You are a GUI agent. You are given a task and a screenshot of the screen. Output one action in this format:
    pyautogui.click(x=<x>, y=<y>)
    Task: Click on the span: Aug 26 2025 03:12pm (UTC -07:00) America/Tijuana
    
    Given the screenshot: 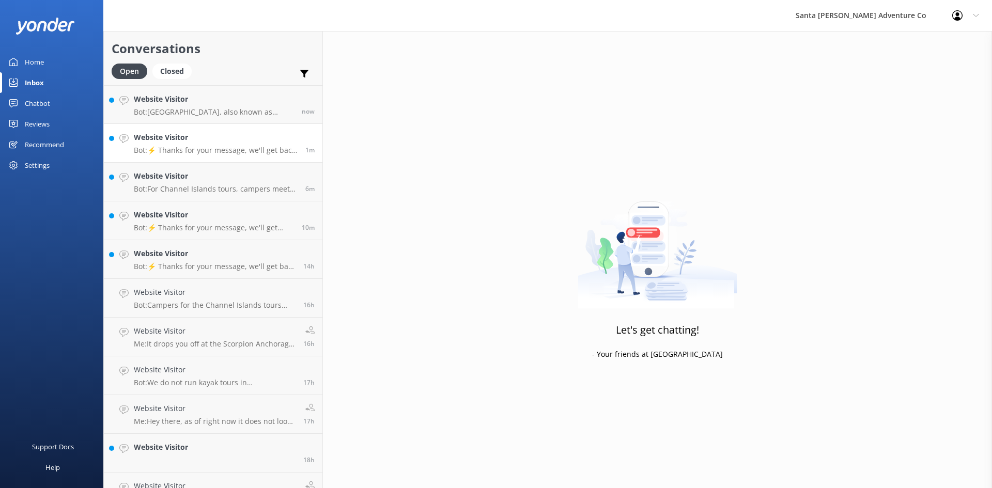 What is the action you would take?
    pyautogui.click(x=309, y=421)
    